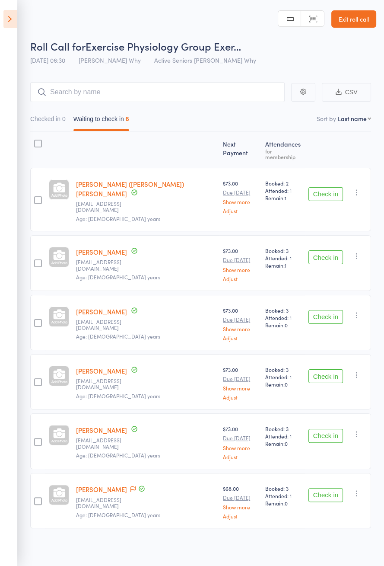 This screenshot has width=384, height=566. What do you see at coordinates (101, 121) in the screenshot?
I see `button: Waiting to check in6` at bounding box center [101, 121].